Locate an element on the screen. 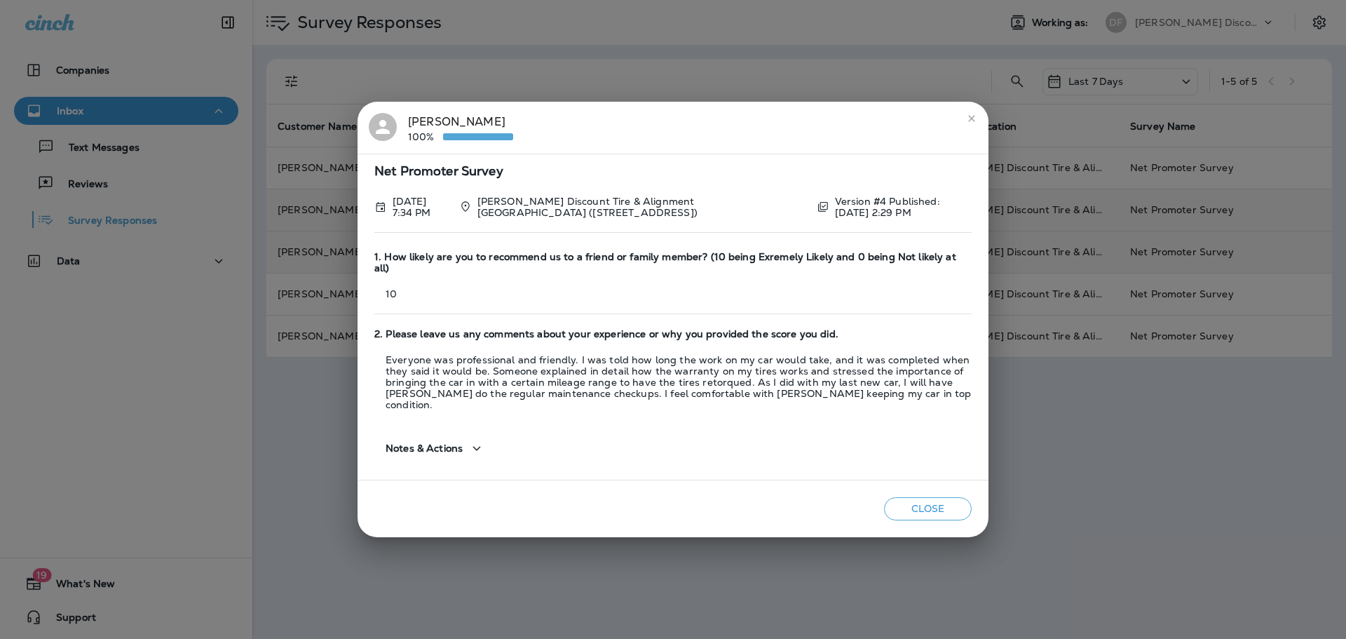 The image size is (1346, 639). p: Sep 6, 2025 7:34 PM is located at coordinates (420, 207).